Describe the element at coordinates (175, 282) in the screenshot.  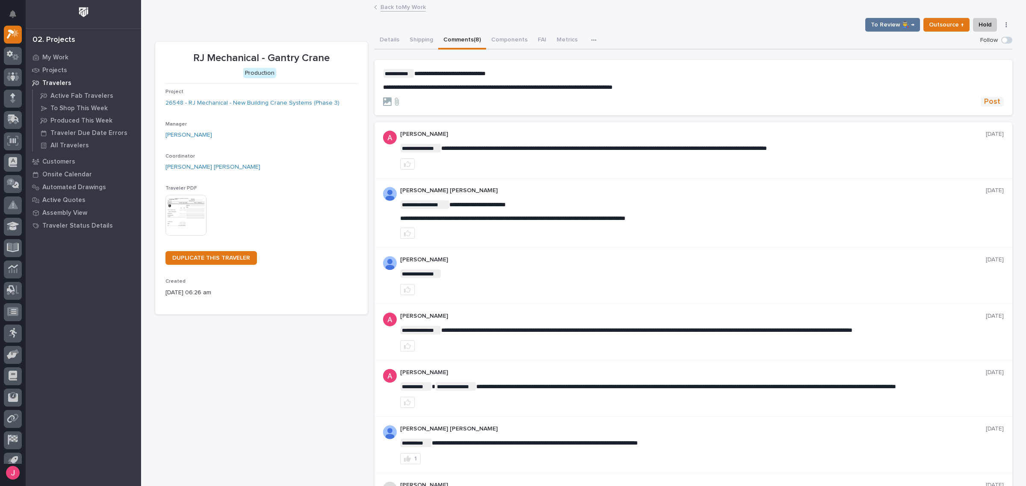
I see `span: Created` at that location.